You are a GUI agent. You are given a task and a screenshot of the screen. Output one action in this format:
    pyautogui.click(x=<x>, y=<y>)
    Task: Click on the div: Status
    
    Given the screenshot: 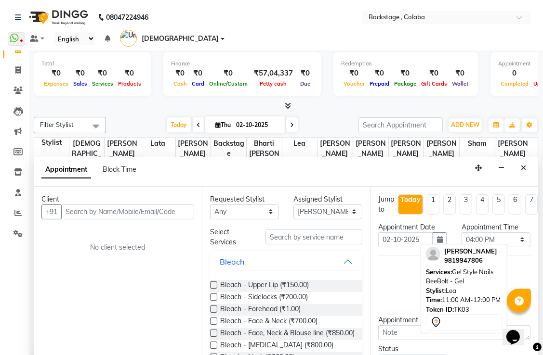 What is the action you would take?
    pyautogui.click(x=412, y=349)
    